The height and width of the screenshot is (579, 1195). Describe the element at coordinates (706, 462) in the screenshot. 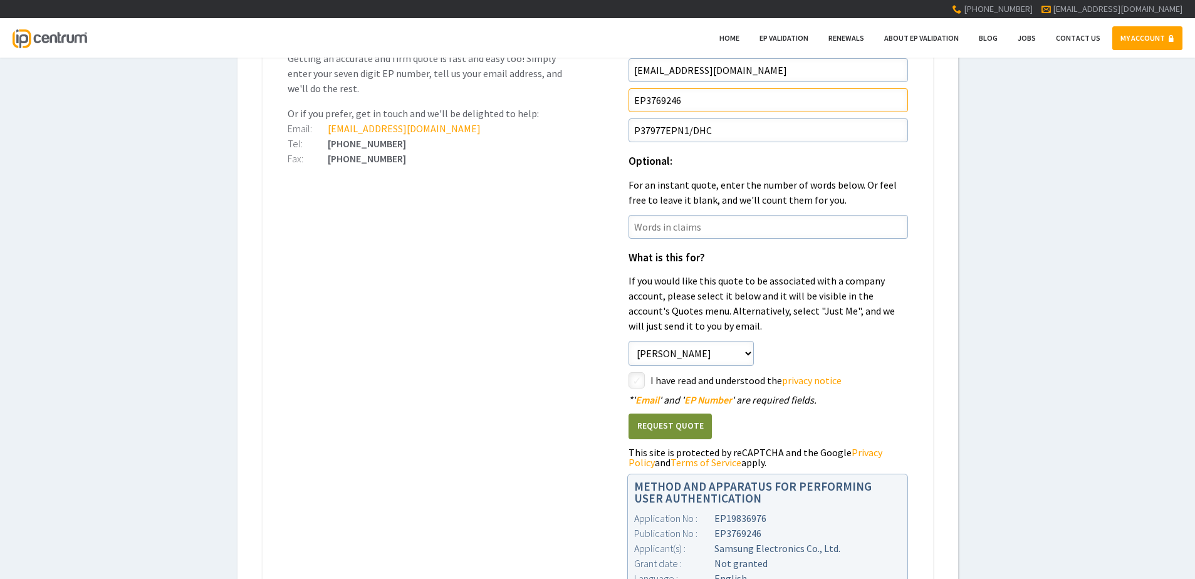

I see `a: Terms of Service` at that location.